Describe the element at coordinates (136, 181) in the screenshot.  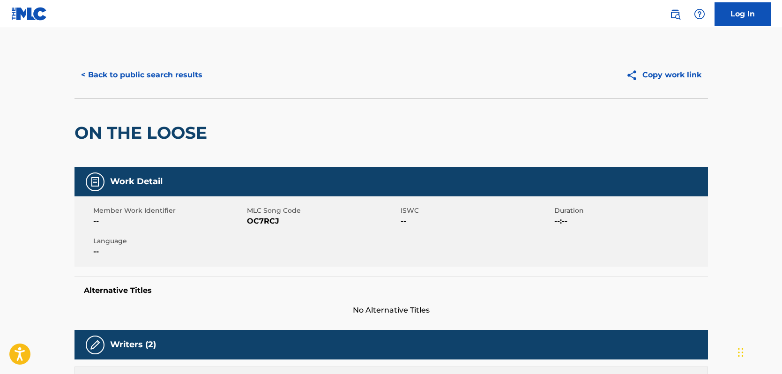
I see `h5: Work Detail` at that location.